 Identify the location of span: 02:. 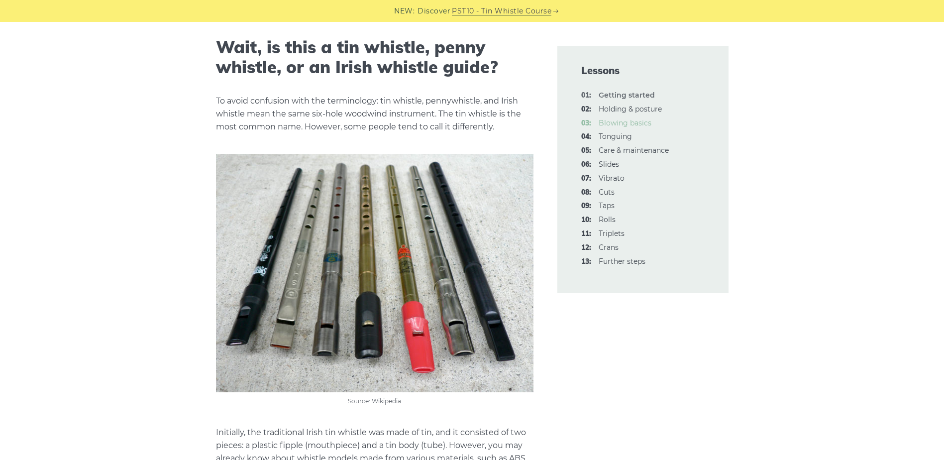
(586, 109).